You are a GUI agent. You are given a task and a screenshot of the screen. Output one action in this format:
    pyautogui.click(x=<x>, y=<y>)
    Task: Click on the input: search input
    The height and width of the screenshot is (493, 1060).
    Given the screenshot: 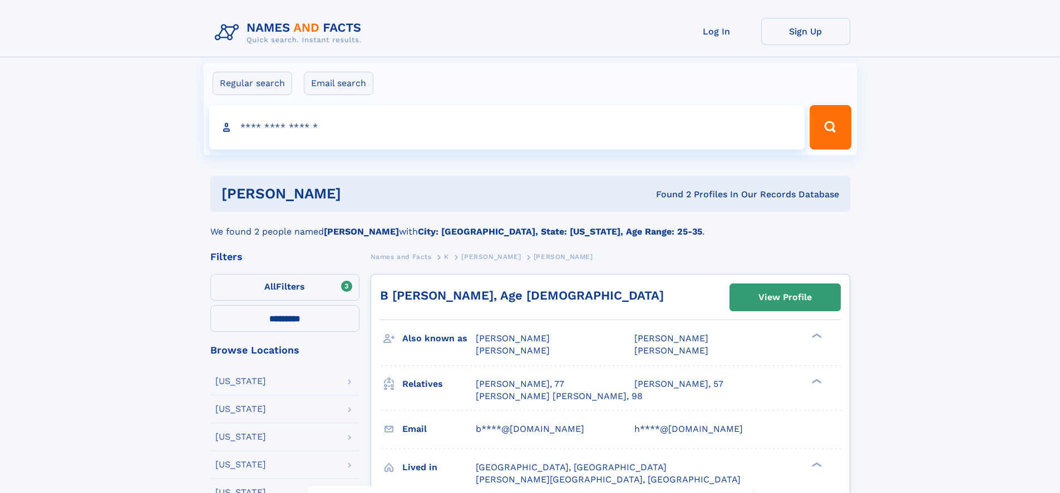 What is the action you would take?
    pyautogui.click(x=507, y=127)
    